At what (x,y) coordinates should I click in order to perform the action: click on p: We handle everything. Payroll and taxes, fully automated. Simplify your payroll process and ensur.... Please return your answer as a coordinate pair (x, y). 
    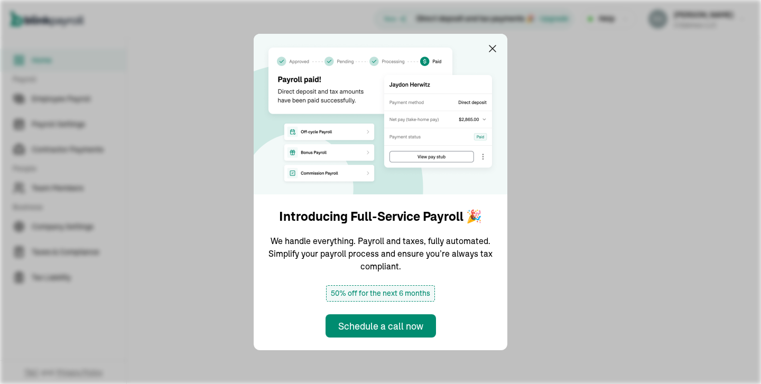
    Looking at the image, I should click on (380, 254).